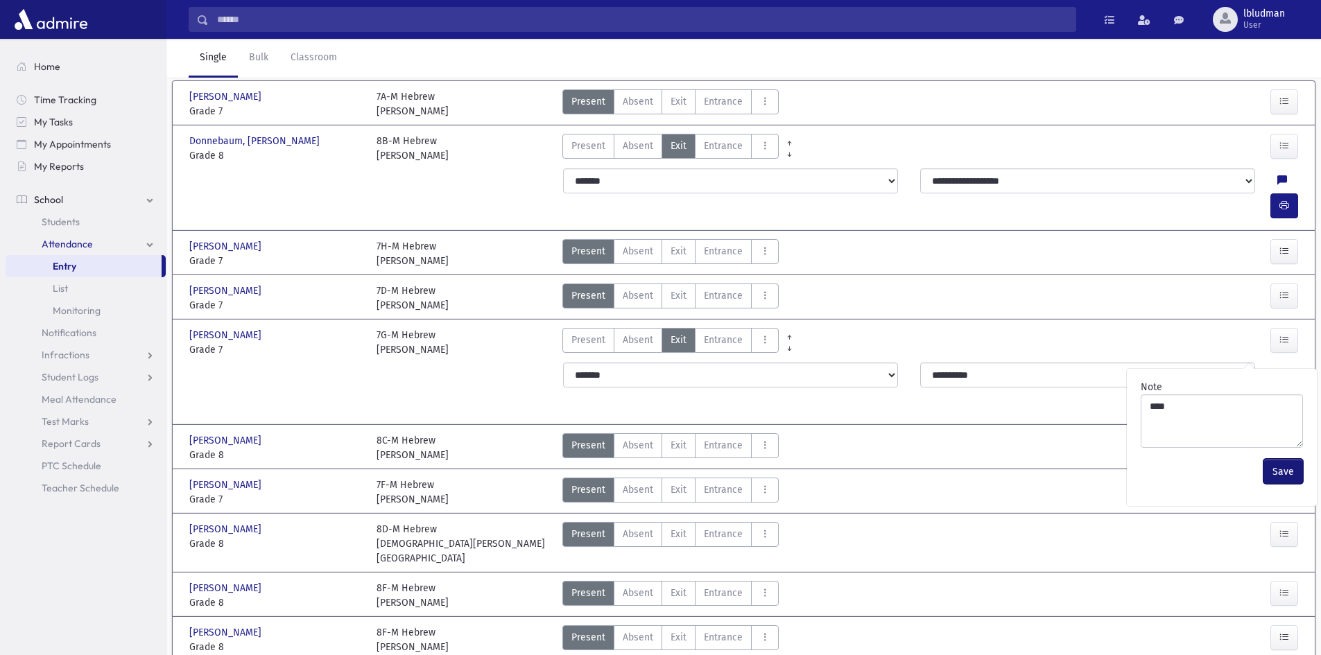  Describe the element at coordinates (85, 399) in the screenshot. I see `a: Meal Attendance` at that location.